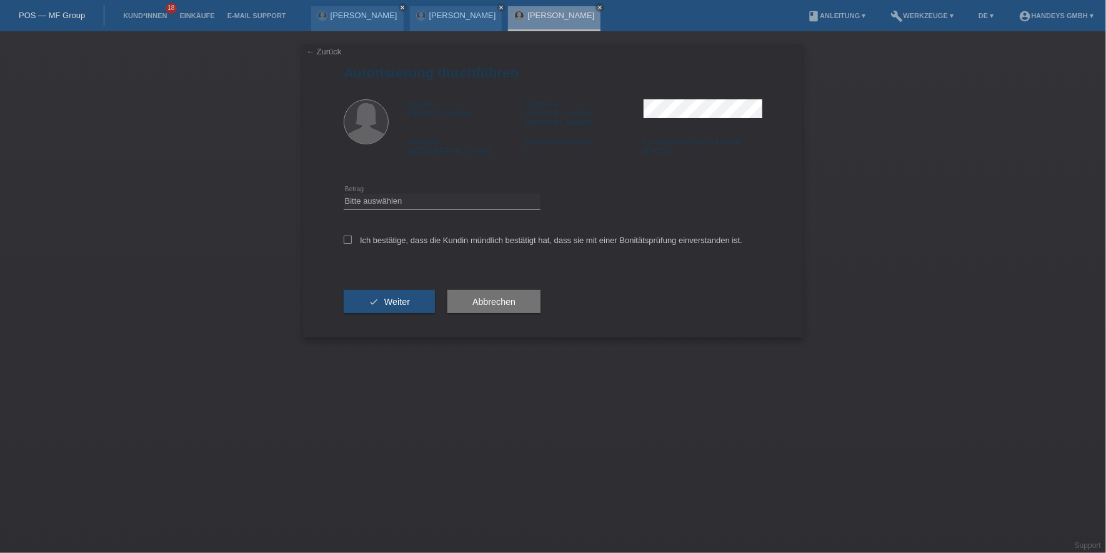 The image size is (1106, 553). I want to click on div: C, so click(584, 146).